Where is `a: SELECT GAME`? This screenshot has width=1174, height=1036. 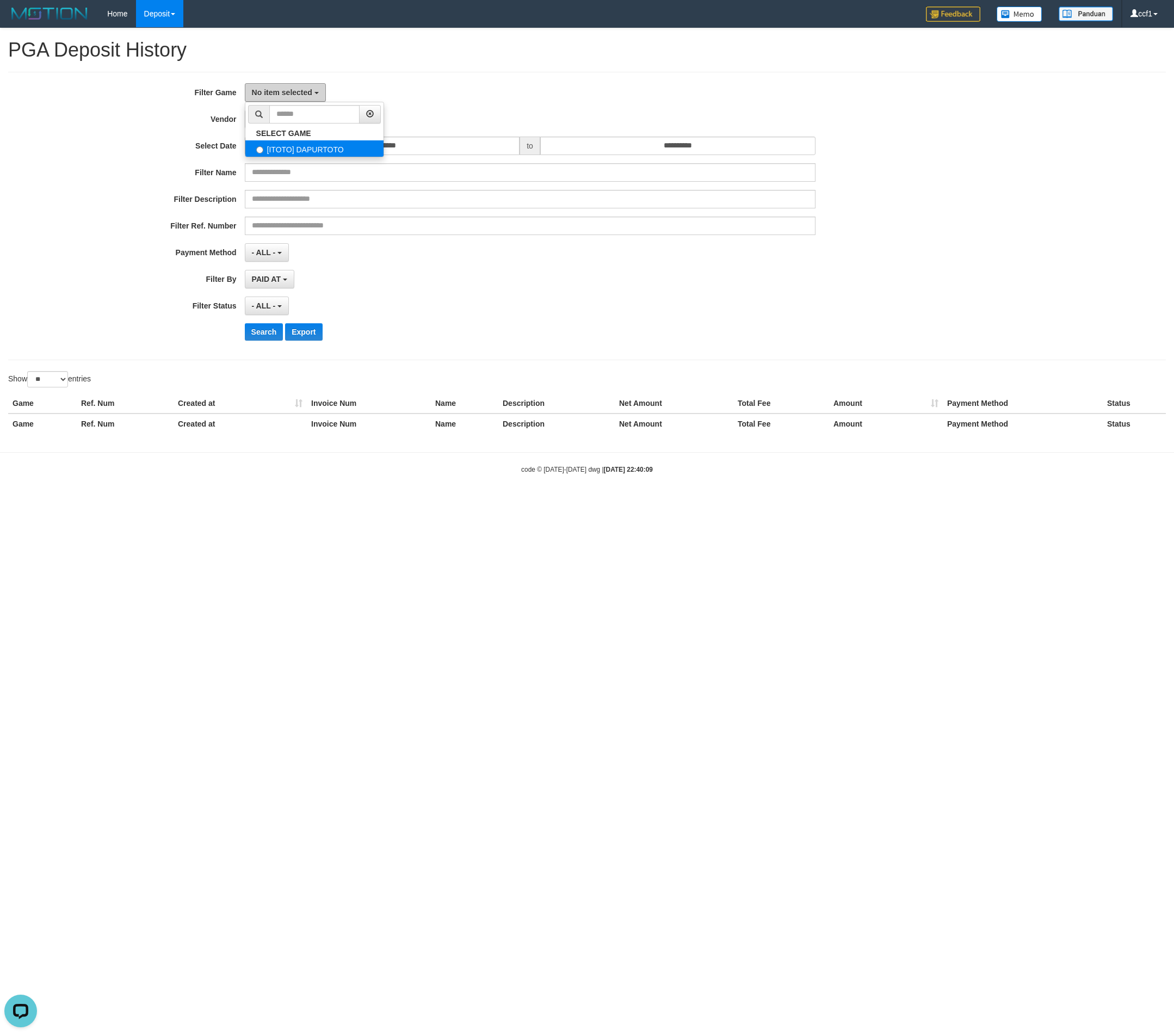
a: SELECT GAME is located at coordinates (314, 133).